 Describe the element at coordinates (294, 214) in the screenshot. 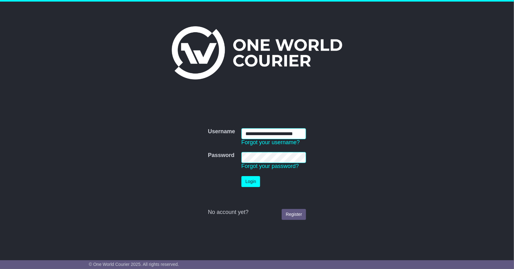

I see `a: Register` at that location.